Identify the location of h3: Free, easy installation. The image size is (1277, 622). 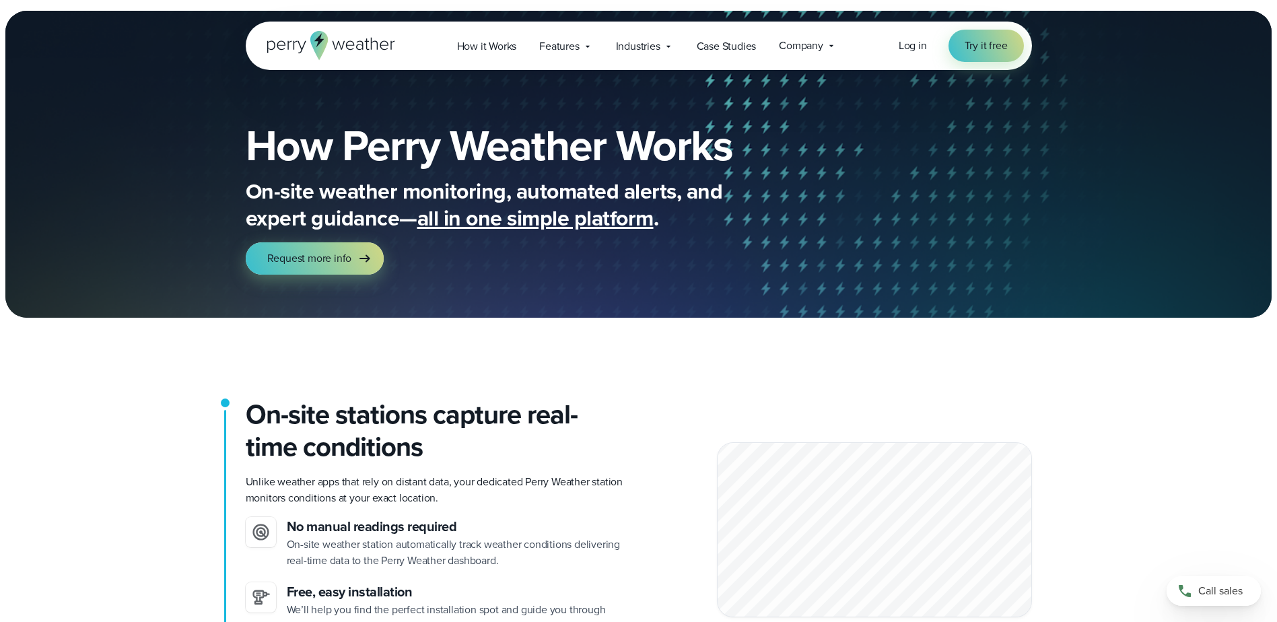
(457, 592).